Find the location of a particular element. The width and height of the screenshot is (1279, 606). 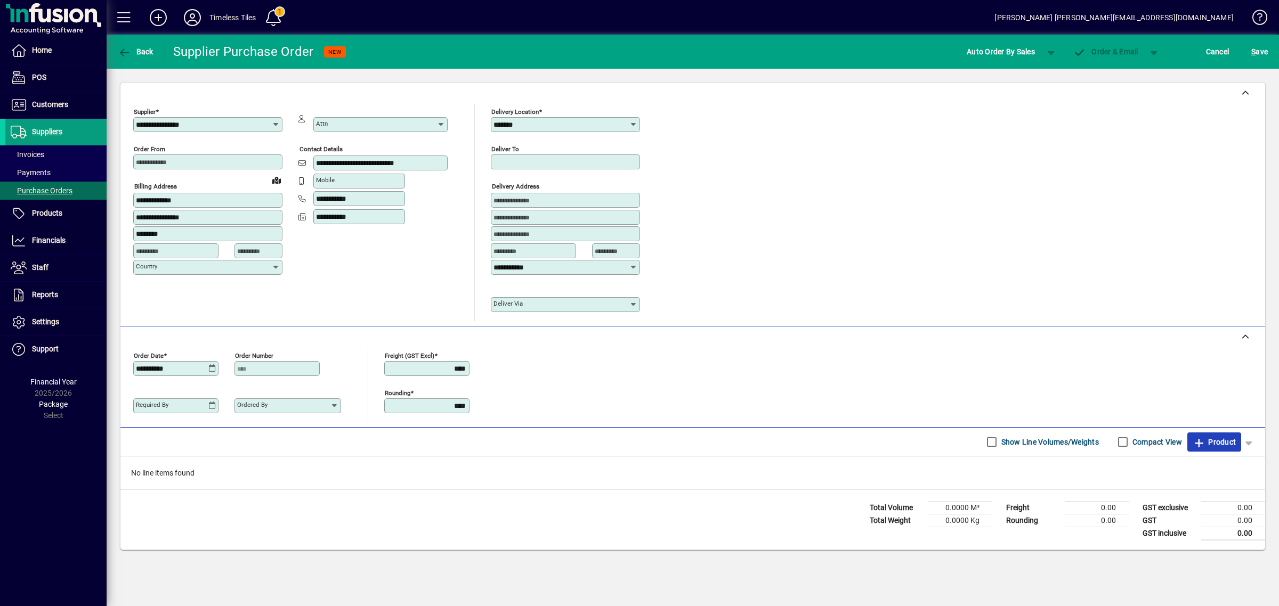

a: POS is located at coordinates (56, 78).